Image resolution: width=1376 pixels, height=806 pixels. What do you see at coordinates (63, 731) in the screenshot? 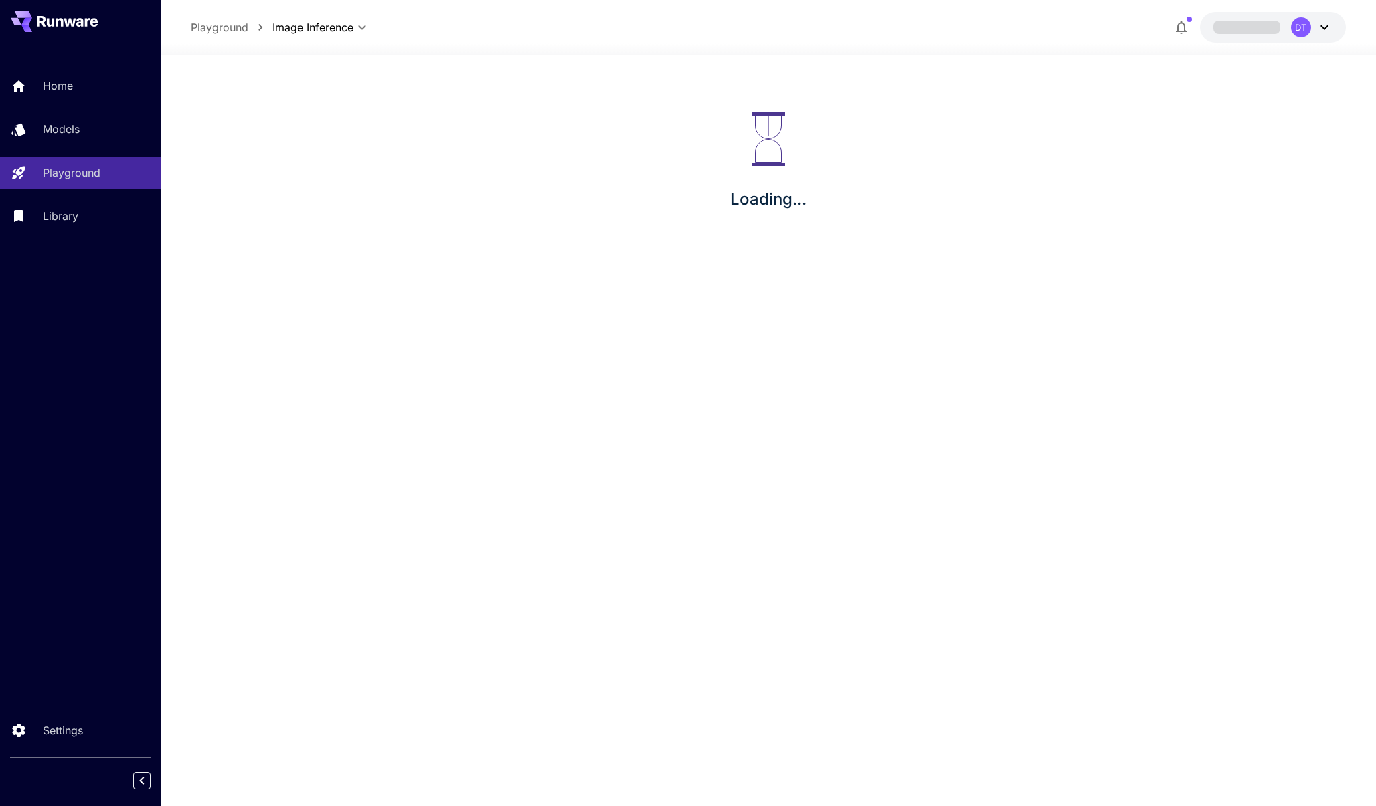
I see `p: Settings` at bounding box center [63, 731].